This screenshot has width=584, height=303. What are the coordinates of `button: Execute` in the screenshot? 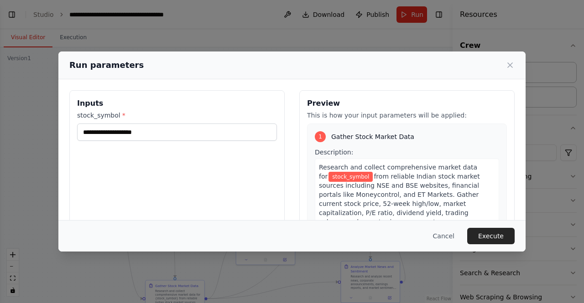 It's located at (491, 236).